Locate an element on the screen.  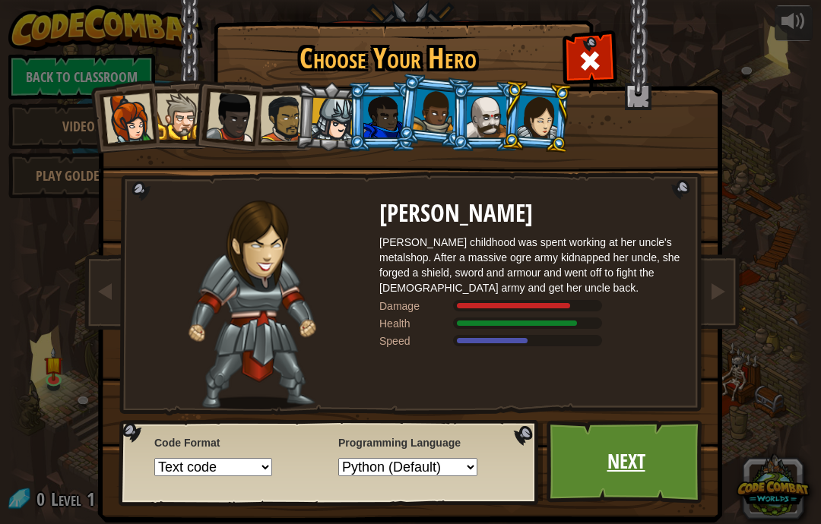
li: Lady Ida Justheart is located at coordinates (227, 114).